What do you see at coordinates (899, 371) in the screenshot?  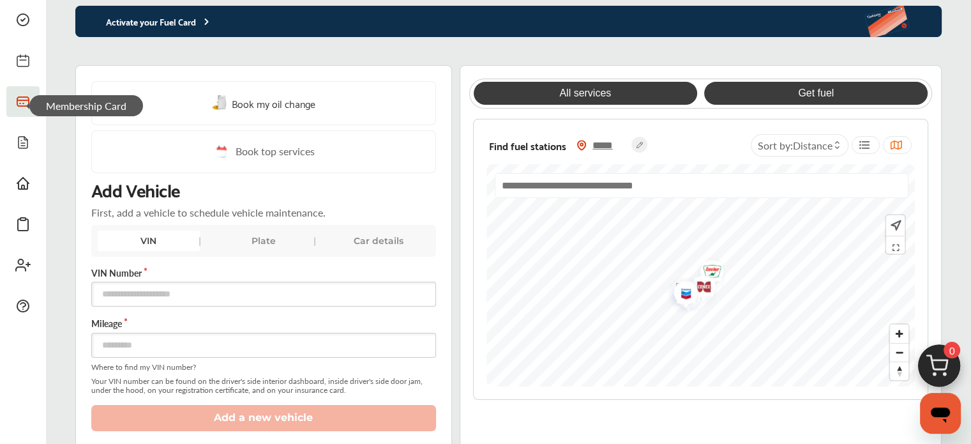 I see `span: Reset bearing to north` at bounding box center [899, 371].